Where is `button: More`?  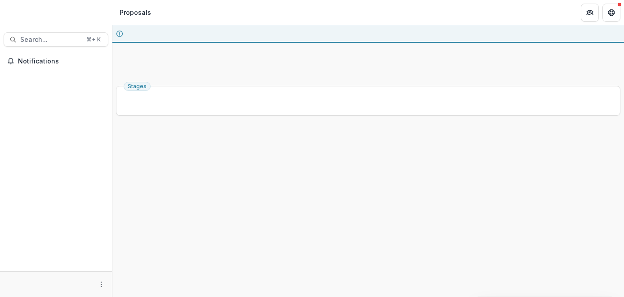 button: More is located at coordinates (101, 284).